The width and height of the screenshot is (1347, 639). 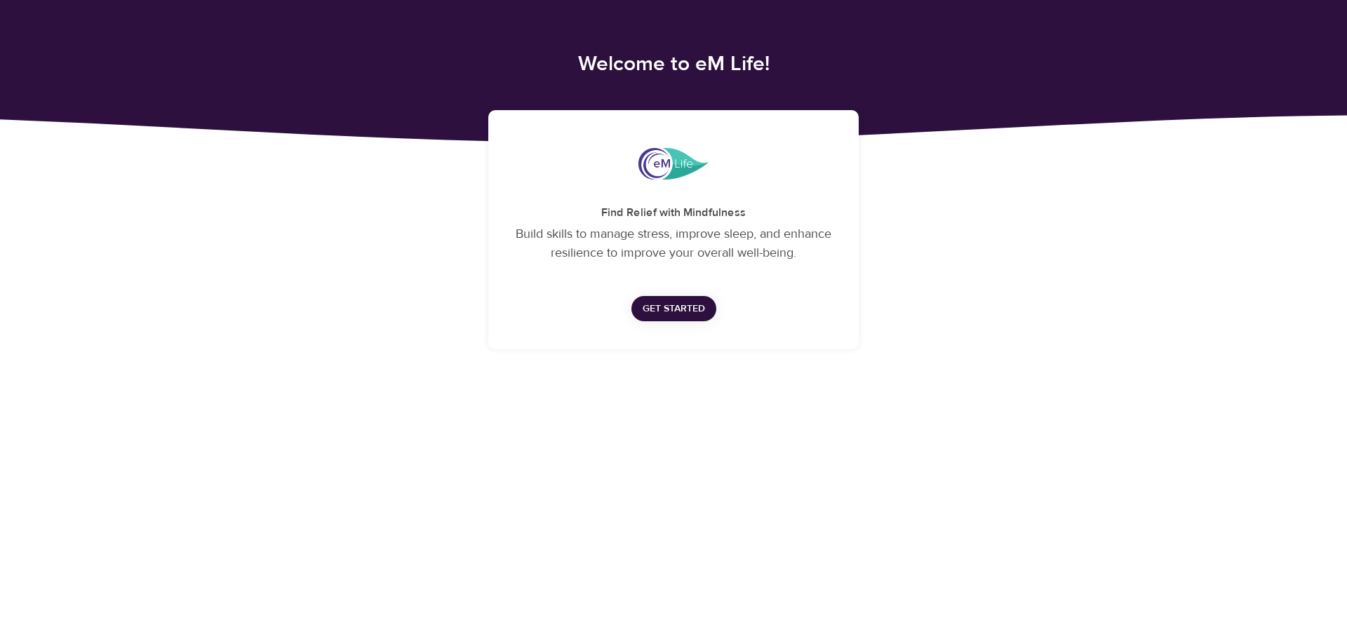 I want to click on h4: Welcome to eM Life!, so click(x=674, y=63).